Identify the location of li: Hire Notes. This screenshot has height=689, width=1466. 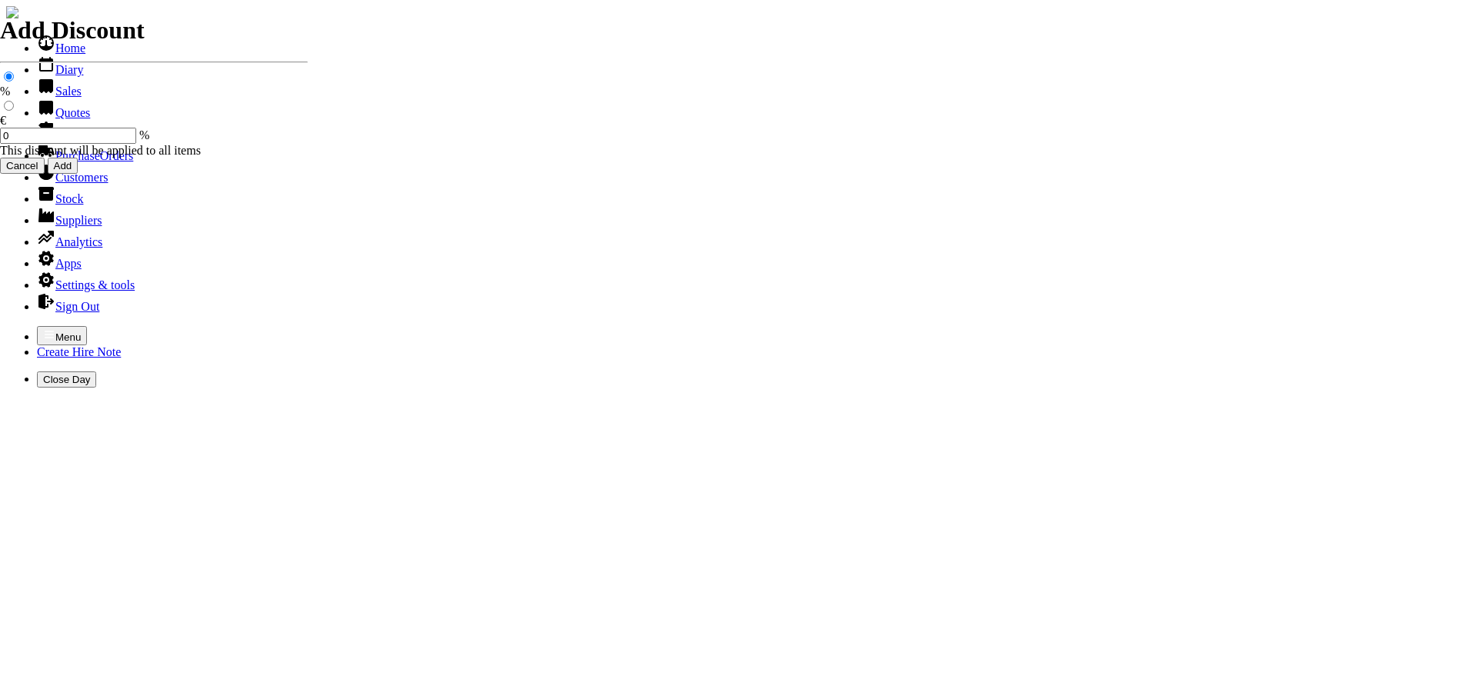
(748, 131).